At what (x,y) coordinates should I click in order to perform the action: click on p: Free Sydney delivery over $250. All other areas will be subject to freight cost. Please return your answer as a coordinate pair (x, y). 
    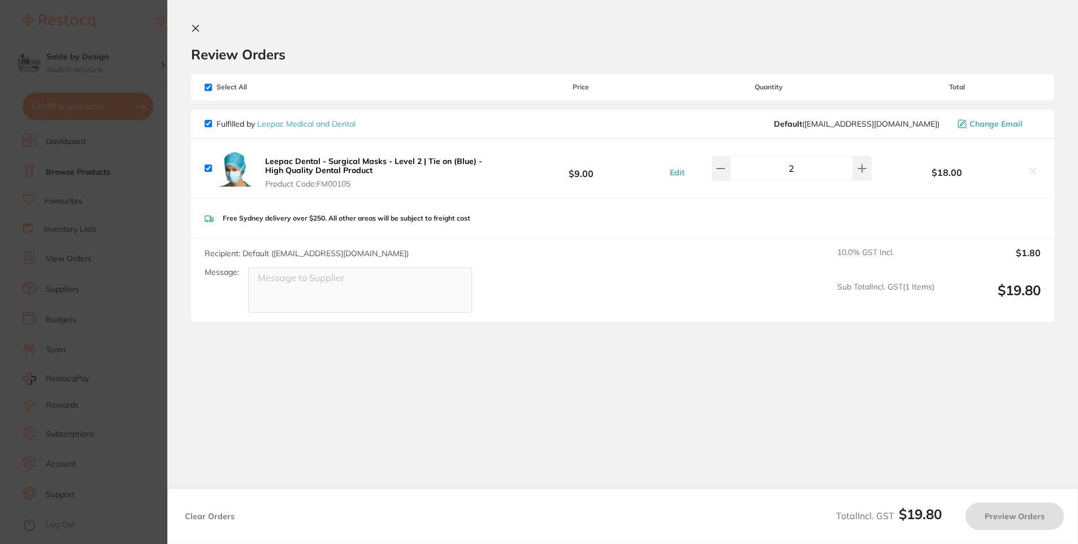
    Looking at the image, I should click on (347, 218).